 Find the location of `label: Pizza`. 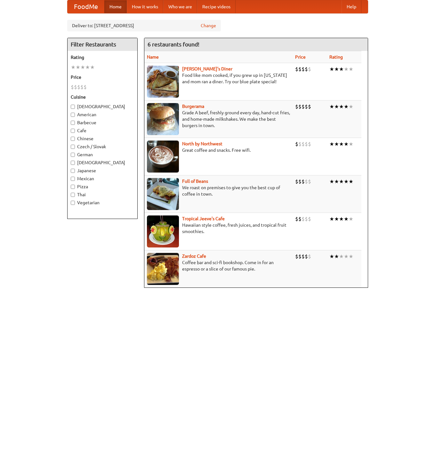

label: Pizza is located at coordinates (102, 186).